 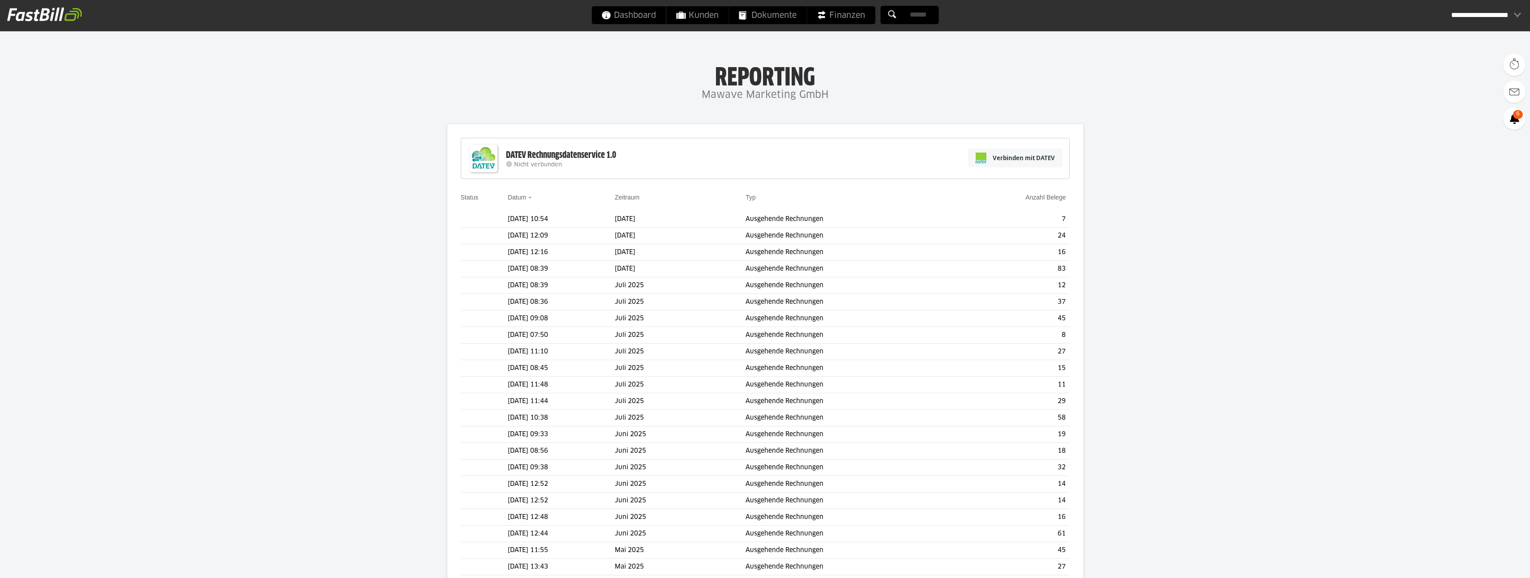 What do you see at coordinates (561, 155) in the screenshot?
I see `div: DATEV Rechnungsdatenservice 1.0` at bounding box center [561, 155].